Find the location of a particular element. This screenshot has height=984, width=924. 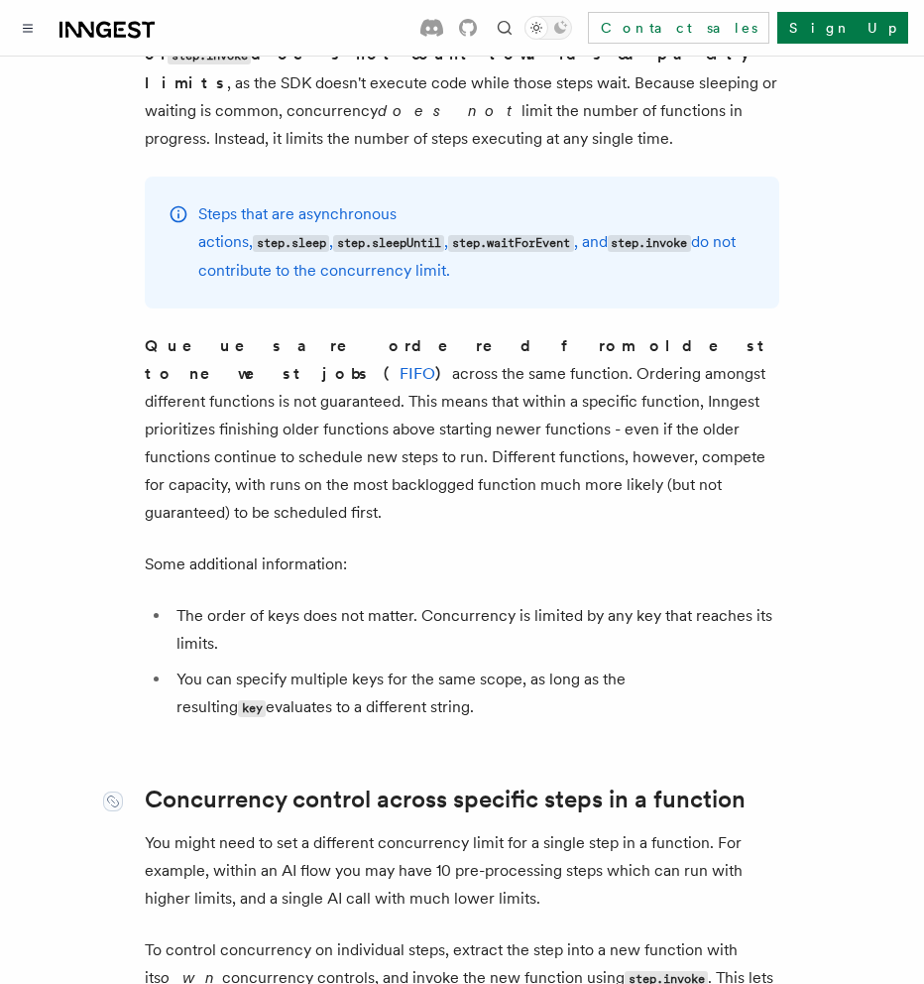

code: step.waitForEvent is located at coordinates (511, 243).